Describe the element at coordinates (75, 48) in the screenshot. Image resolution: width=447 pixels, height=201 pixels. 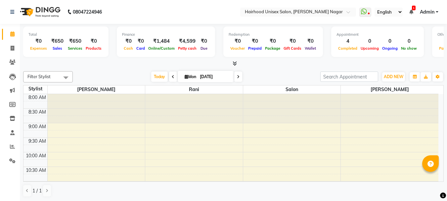
I see `span: Services` at that location.